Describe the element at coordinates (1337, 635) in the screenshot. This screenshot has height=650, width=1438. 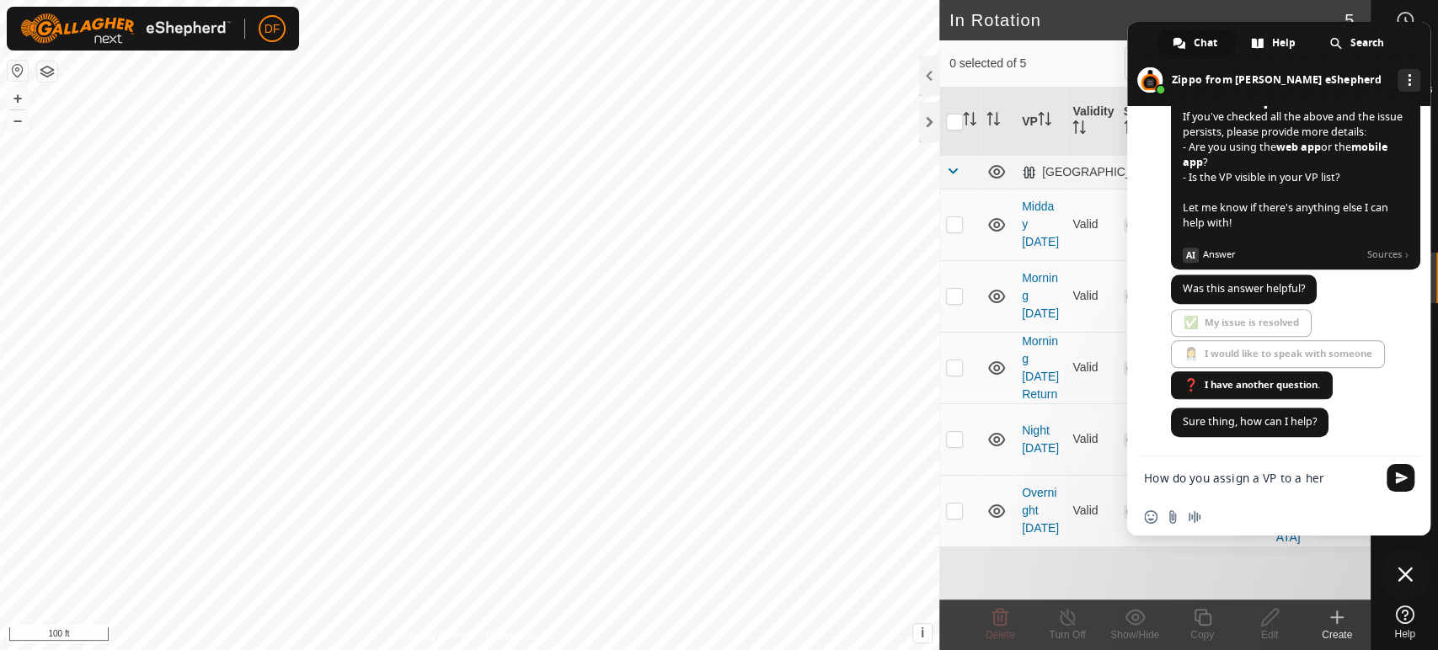
I see `div: Create` at that location.